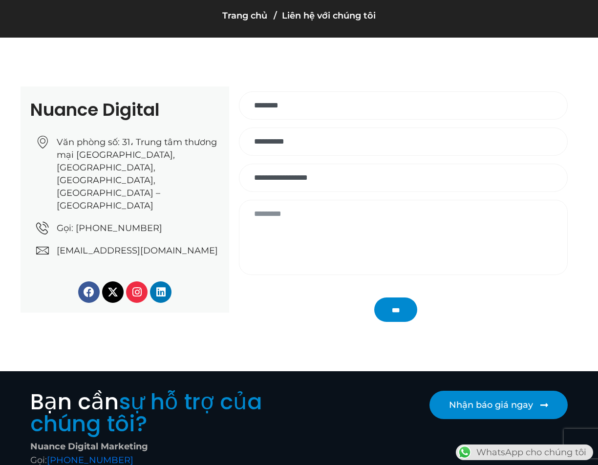 This screenshot has height=465, width=598. What do you see at coordinates (499, 405) in the screenshot?
I see `a: Nhận báo giá ngay` at bounding box center [499, 405].